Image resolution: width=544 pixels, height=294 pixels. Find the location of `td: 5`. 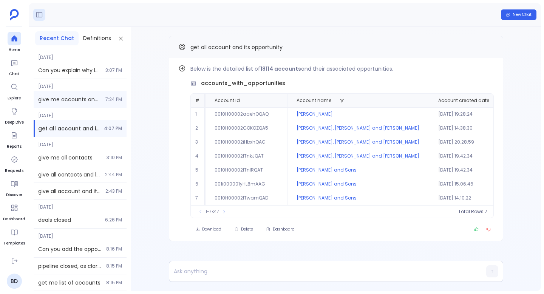

td: 5 is located at coordinates (198, 170).